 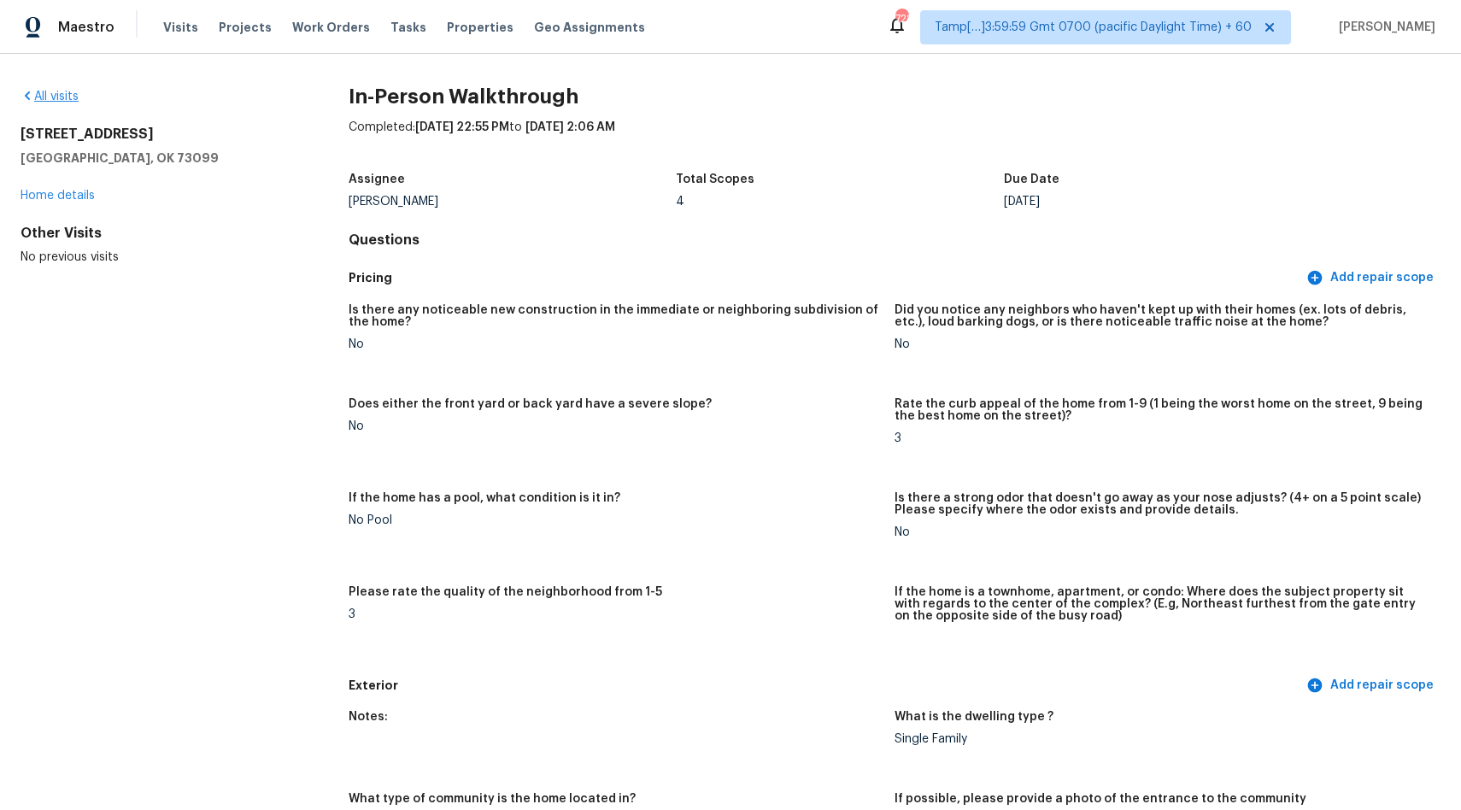 What do you see at coordinates (1160, 316) in the screenshot?
I see `h5: Did you notice any neighbors who haven't kept up with their homes (ex. lots of debris, etc.), lou...` at bounding box center [1160, 316].